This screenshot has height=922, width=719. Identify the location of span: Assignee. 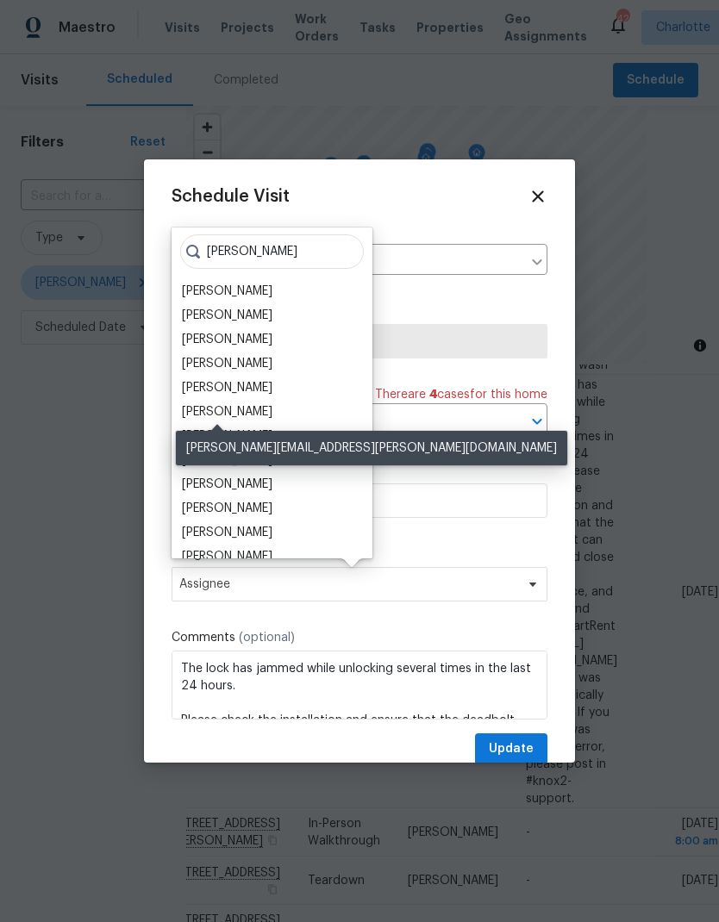
(348, 584).